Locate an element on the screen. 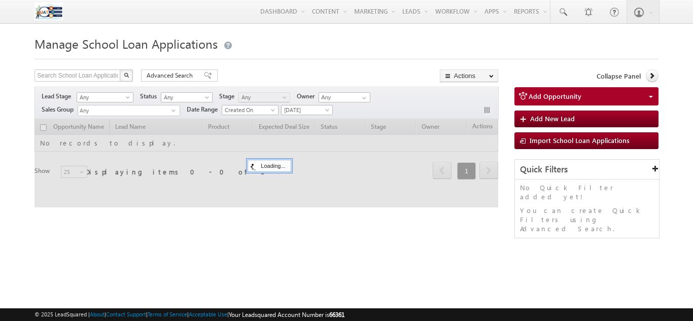 The image size is (693, 321). a: Show All Items is located at coordinates (363, 98).